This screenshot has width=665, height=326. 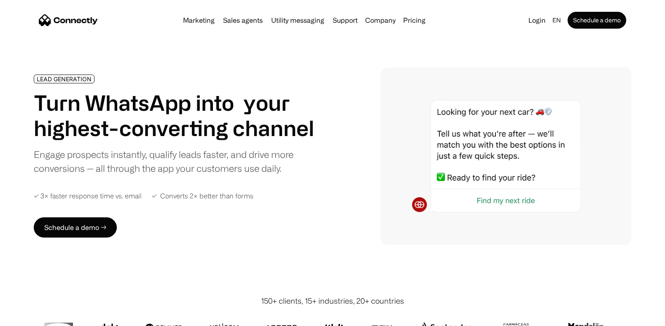 I want to click on a: Login, so click(x=536, y=20).